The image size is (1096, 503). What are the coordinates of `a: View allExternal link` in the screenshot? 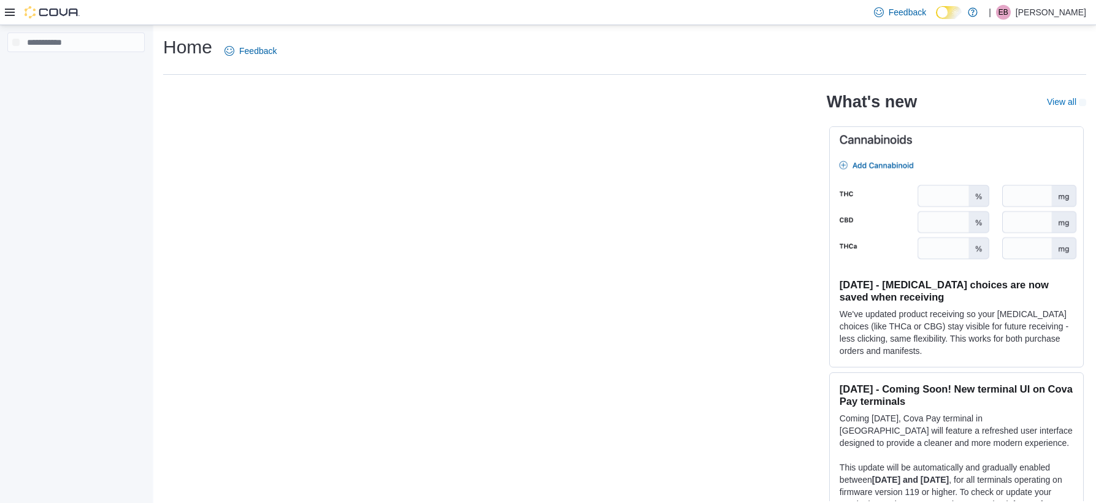 It's located at (1066, 102).